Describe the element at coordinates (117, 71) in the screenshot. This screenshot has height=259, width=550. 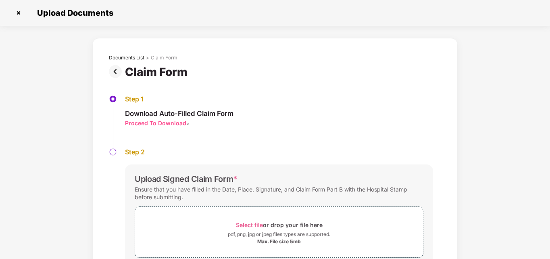
I see `img: svg+xml;base64,PHN2ZyBpZD0iUHJldi0zMngzMiIgeG1sbnM9Imh0dHA6Ly93d3cudzMub3JnLzIwMDAvc3ZnIiB3aWR0aD...` at that location.